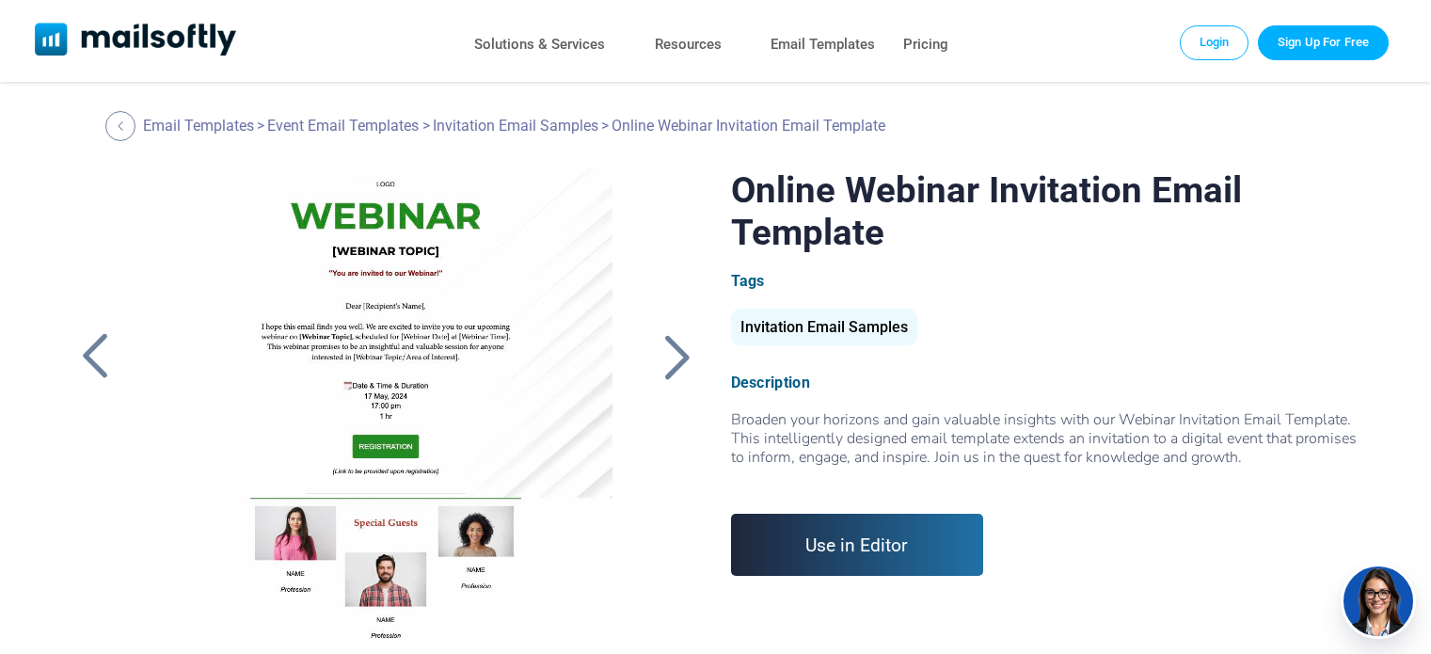  Describe the element at coordinates (135, 40) in the screenshot. I see `a: Mailsoftly` at that location.